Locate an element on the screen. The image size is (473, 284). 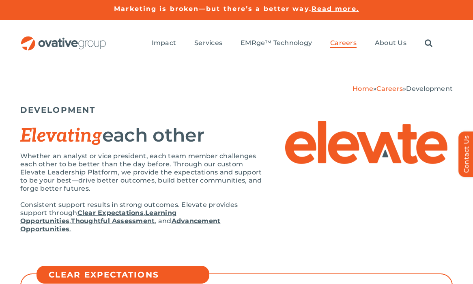
span: Elevating is located at coordinates (61, 136).